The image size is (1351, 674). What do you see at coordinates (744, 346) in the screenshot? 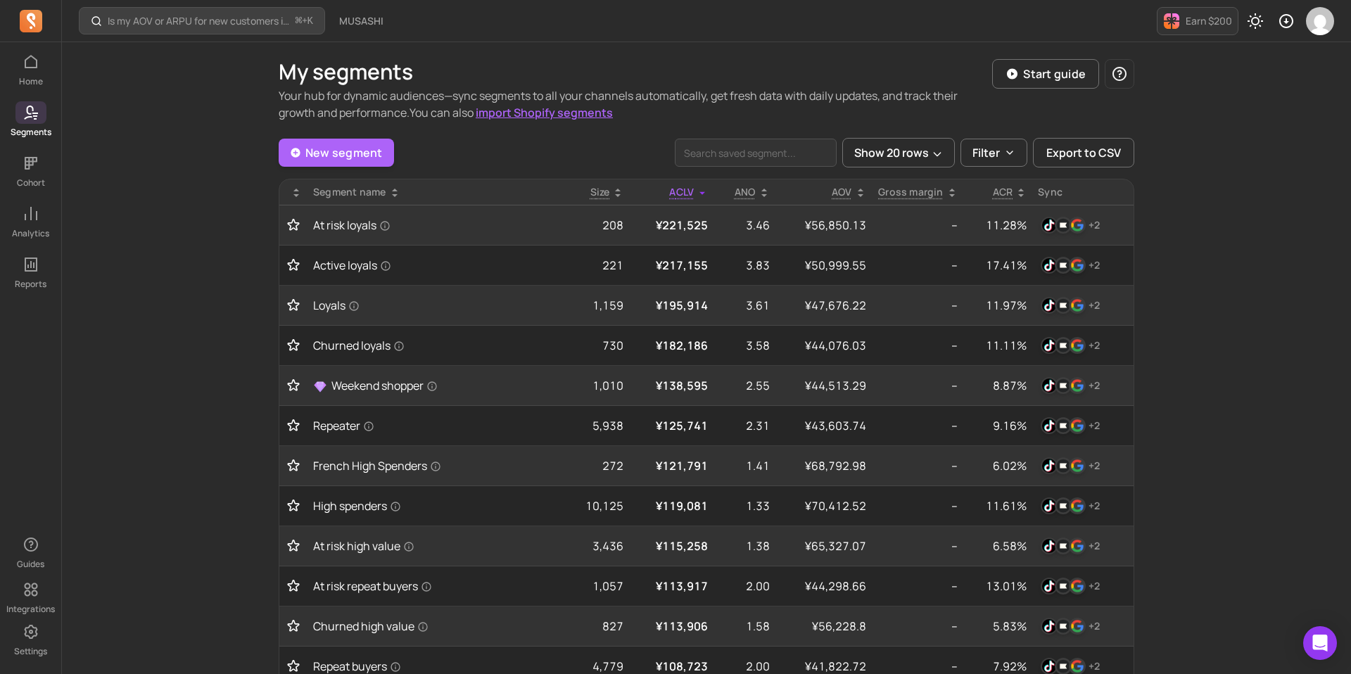
I see `p: 3.58` at bounding box center [744, 346].